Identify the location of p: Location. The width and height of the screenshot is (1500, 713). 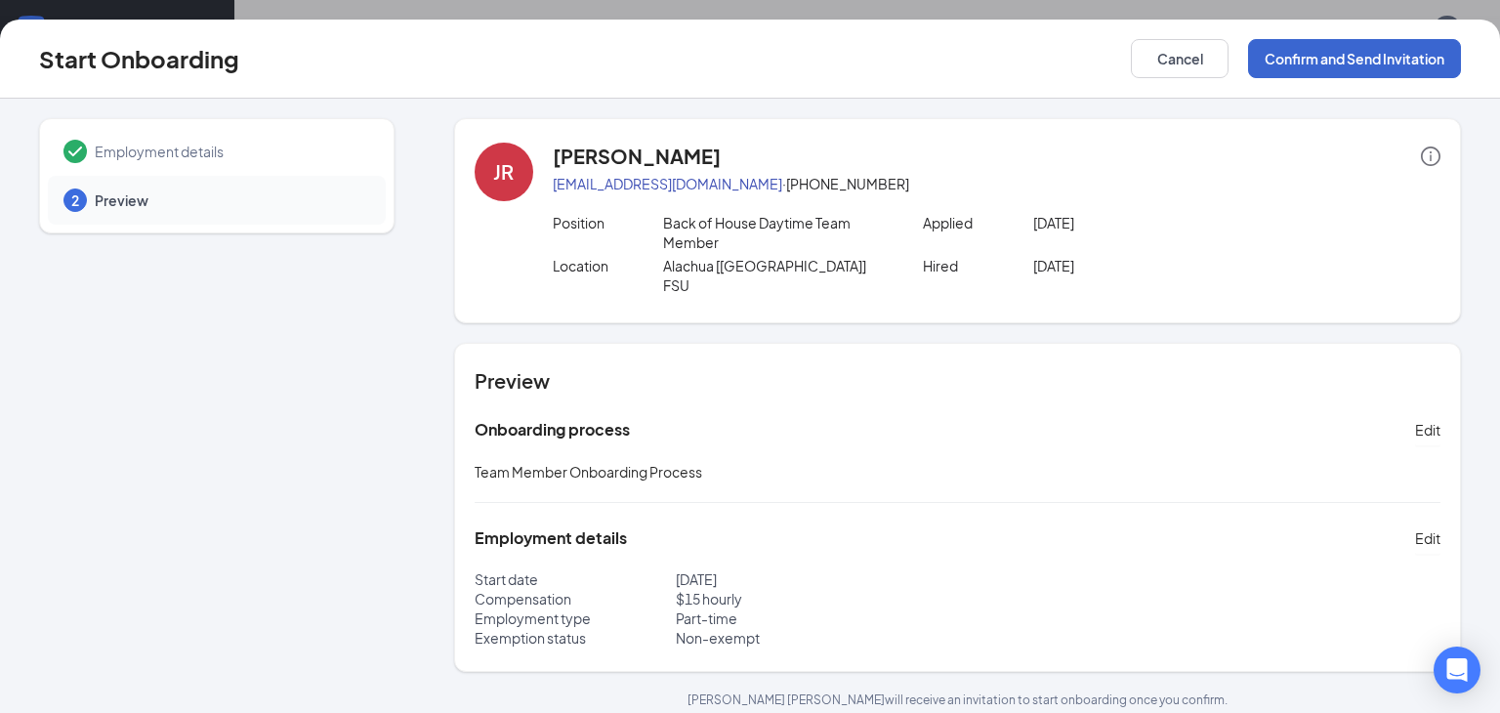
(608, 266).